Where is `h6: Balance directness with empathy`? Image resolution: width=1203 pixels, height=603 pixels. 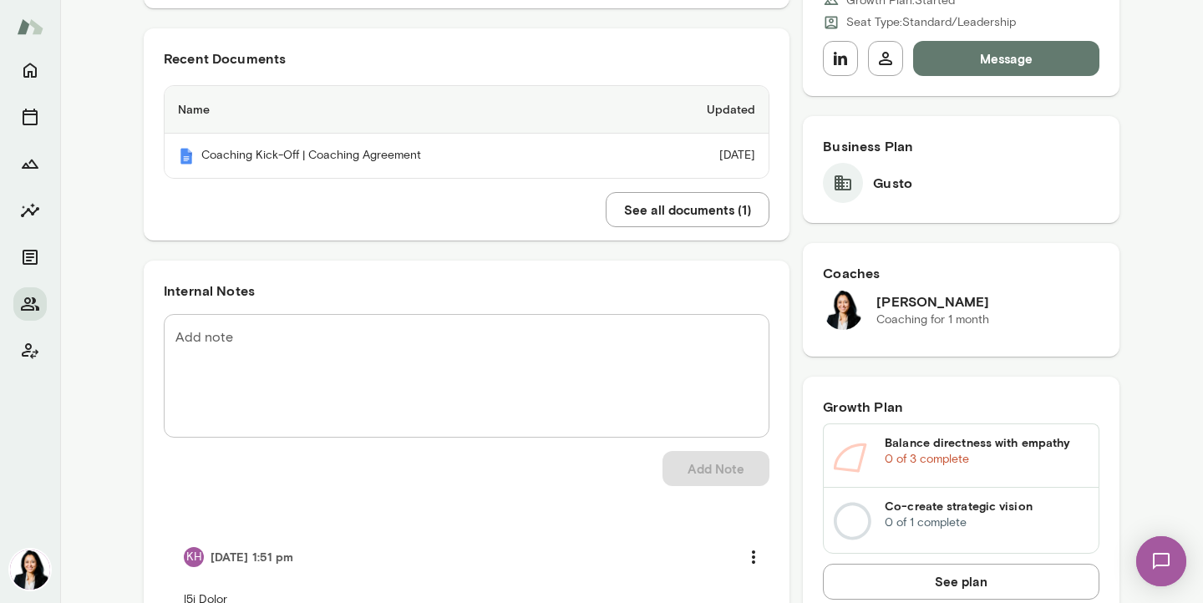
h6: Balance directness with empathy is located at coordinates (986, 443).